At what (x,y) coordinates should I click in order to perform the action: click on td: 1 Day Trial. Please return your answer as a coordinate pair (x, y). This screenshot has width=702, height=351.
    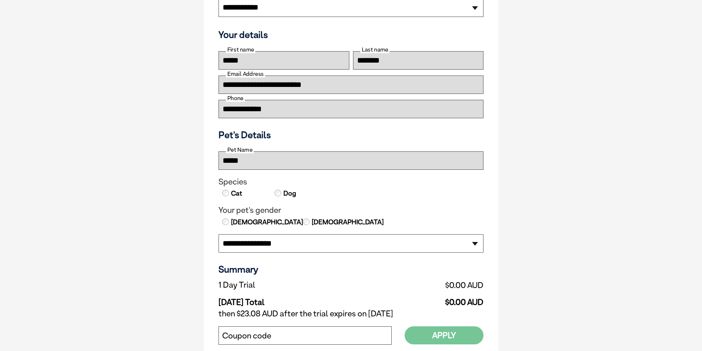
    Looking at the image, I should click on (290, 285).